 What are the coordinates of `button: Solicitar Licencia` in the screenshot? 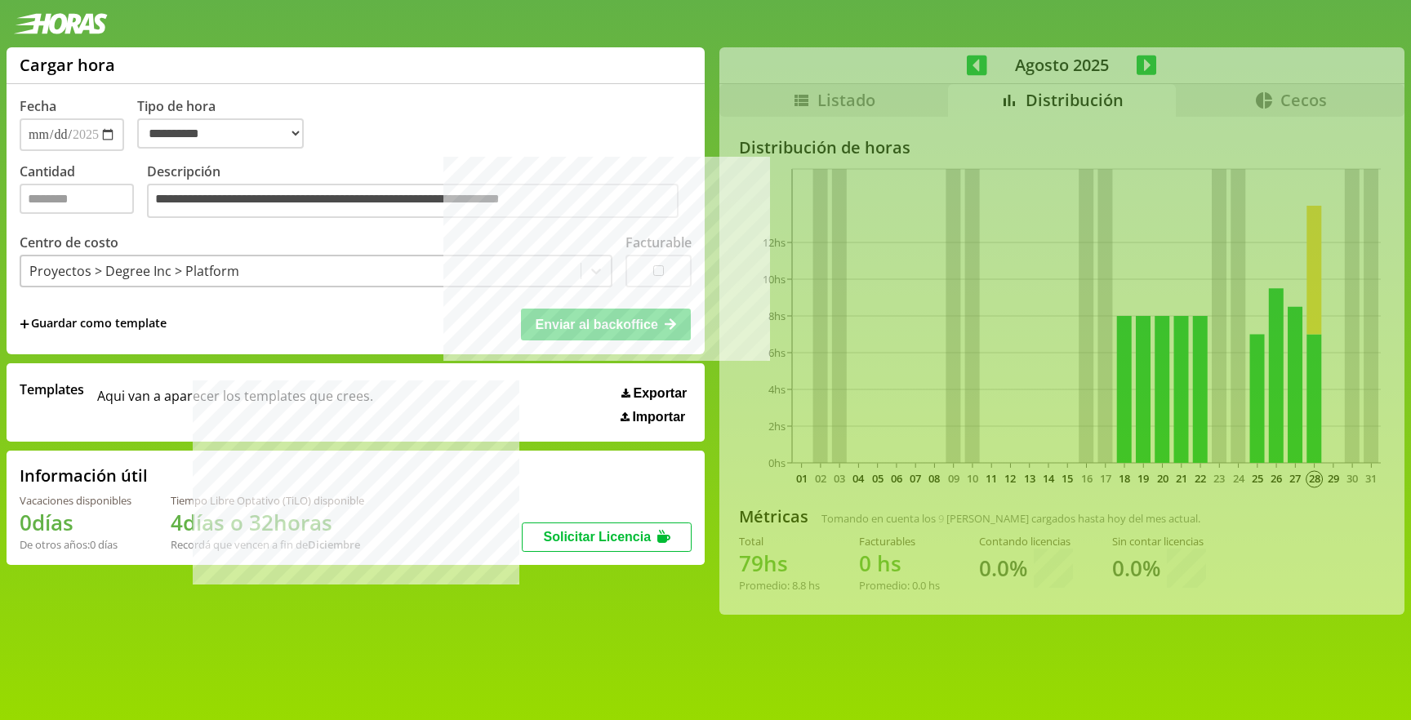 It's located at (607, 537).